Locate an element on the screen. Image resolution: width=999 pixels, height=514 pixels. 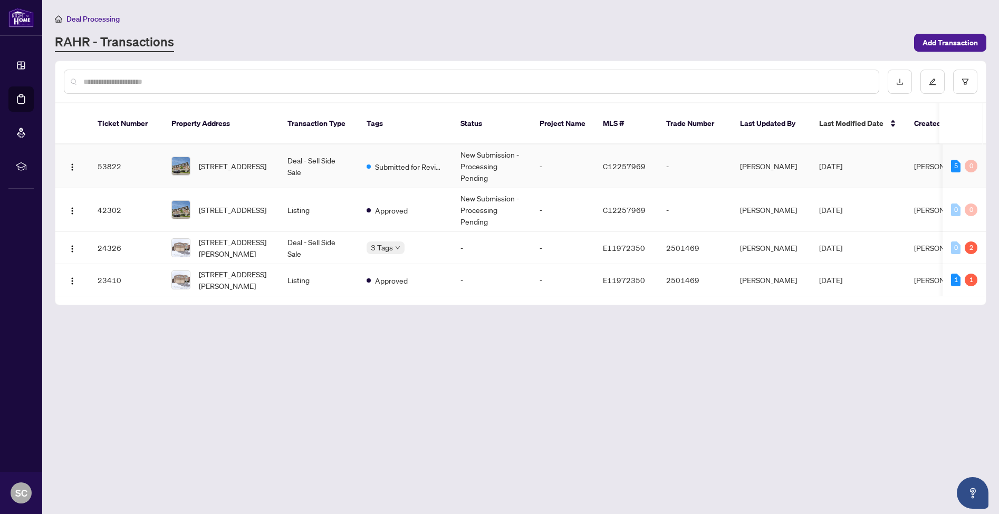
div: 5 is located at coordinates (955, 166).